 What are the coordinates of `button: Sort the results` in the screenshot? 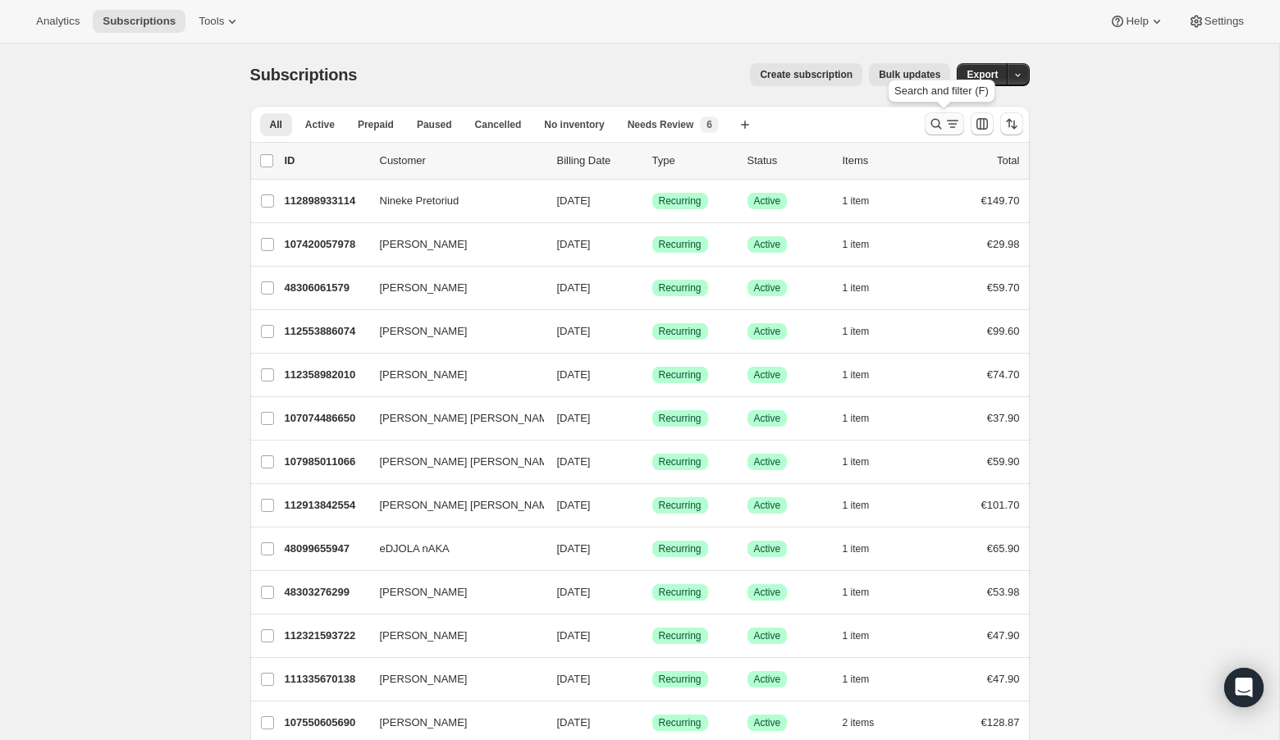 It's located at (1012, 124).